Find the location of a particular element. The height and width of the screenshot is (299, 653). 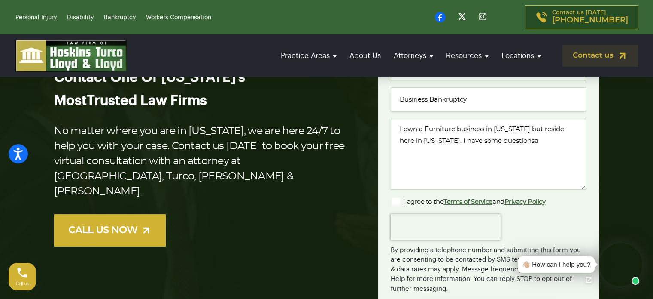

span: Most is located at coordinates (70, 101).